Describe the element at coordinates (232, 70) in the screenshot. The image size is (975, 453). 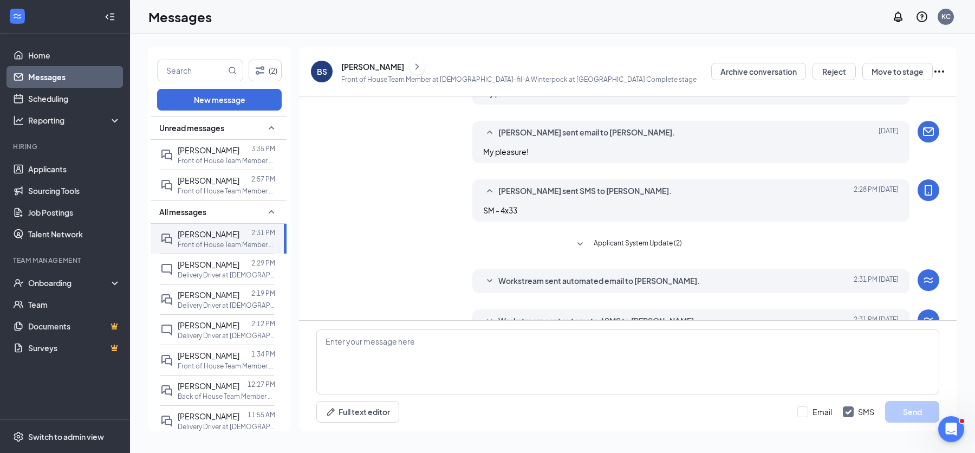
I see `svg: MagnifyingGlass` at that location.